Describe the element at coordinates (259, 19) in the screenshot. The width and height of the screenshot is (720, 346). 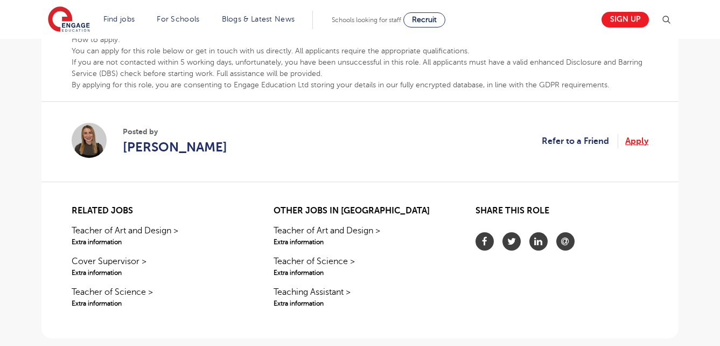
I see `a: Blogs & Latest News` at that location.